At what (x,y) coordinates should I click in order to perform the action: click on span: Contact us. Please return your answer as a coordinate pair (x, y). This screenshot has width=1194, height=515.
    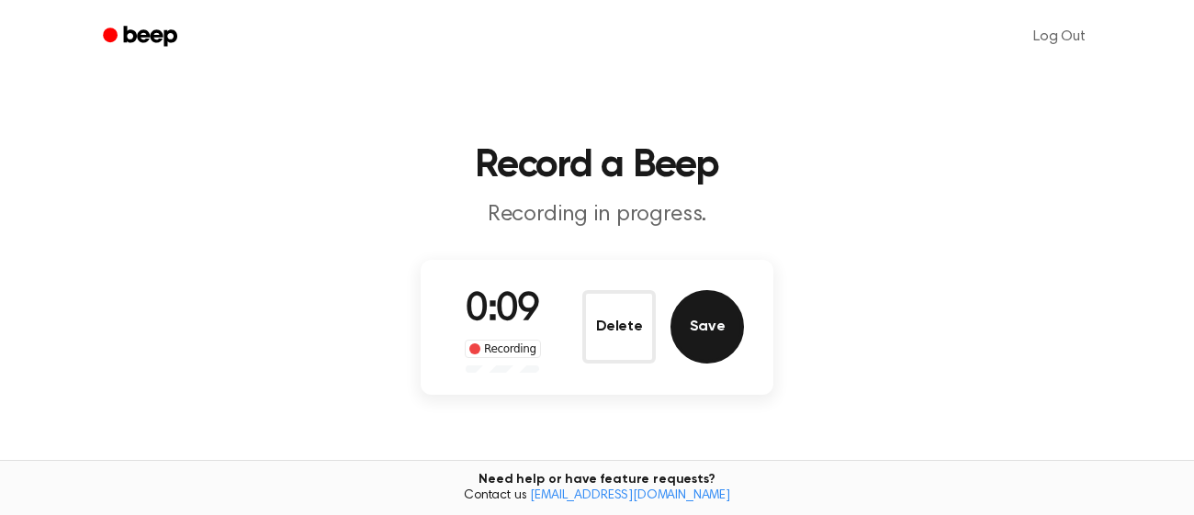
    Looking at the image, I should click on (597, 497).